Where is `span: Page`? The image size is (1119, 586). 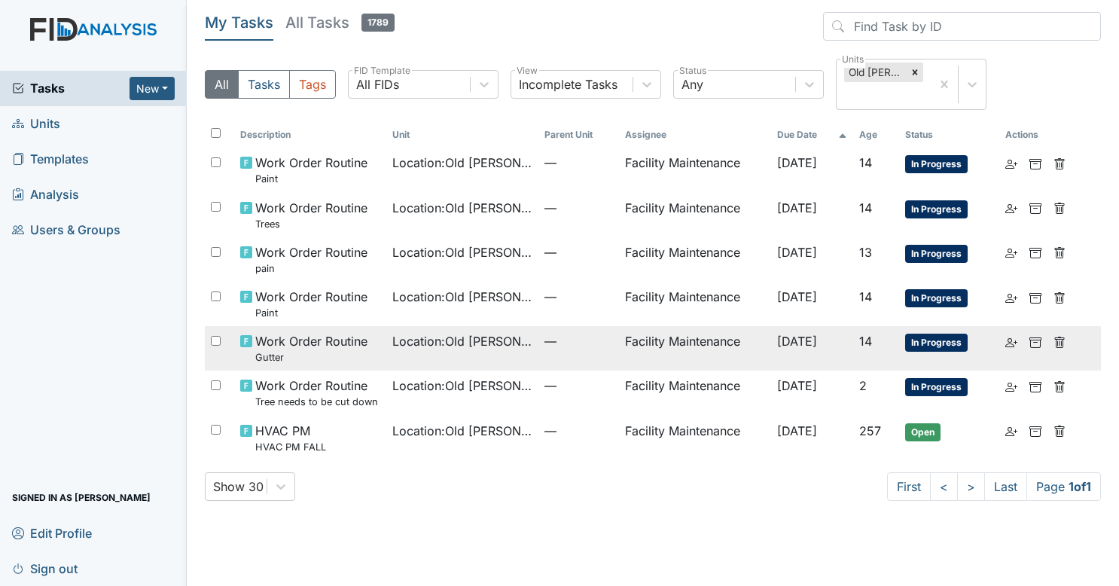 span: Page is located at coordinates (1063, 487).